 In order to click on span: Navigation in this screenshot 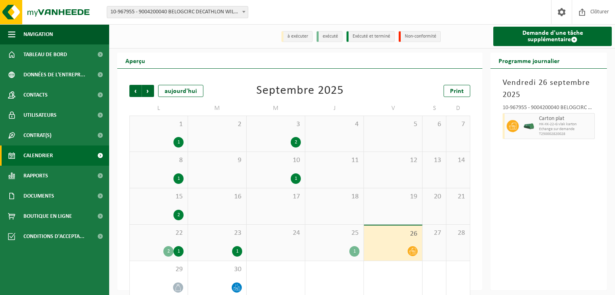, I will do `click(38, 34)`.